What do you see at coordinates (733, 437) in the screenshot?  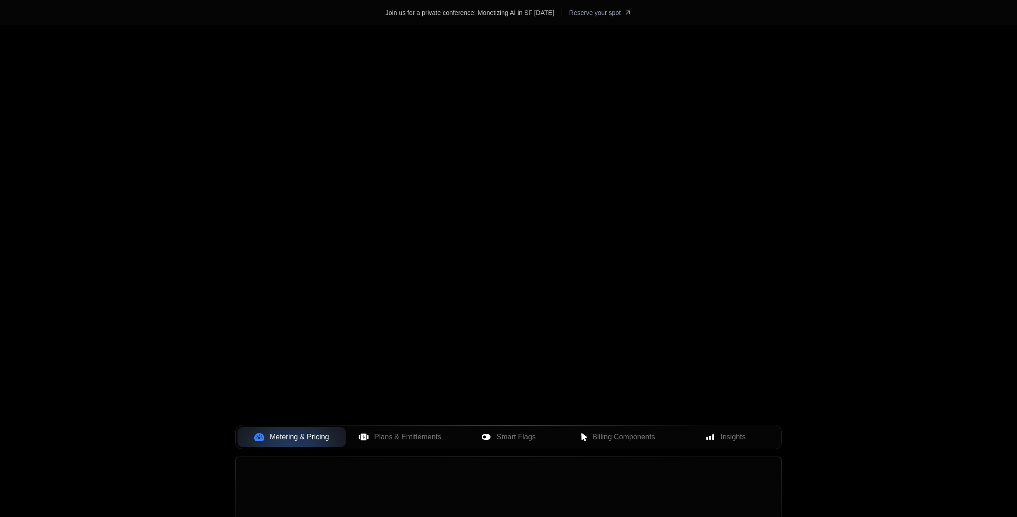 I see `span: Insights` at bounding box center [733, 437].